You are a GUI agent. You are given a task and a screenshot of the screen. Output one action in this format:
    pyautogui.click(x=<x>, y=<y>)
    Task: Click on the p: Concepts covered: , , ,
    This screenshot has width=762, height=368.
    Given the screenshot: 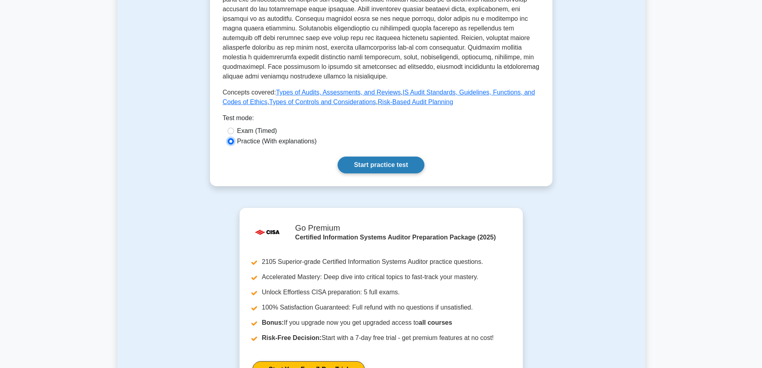 What is the action you would take?
    pyautogui.click(x=381, y=97)
    